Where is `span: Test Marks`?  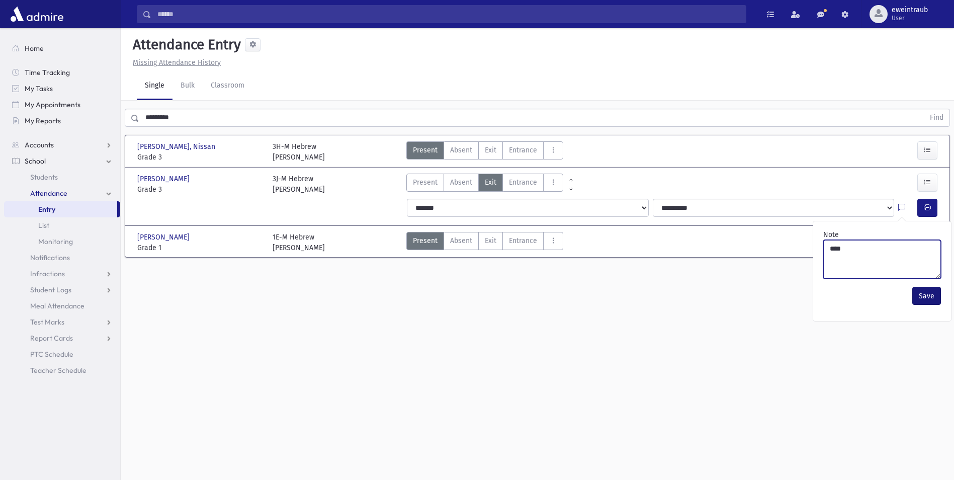
span: Test Marks is located at coordinates (47, 322).